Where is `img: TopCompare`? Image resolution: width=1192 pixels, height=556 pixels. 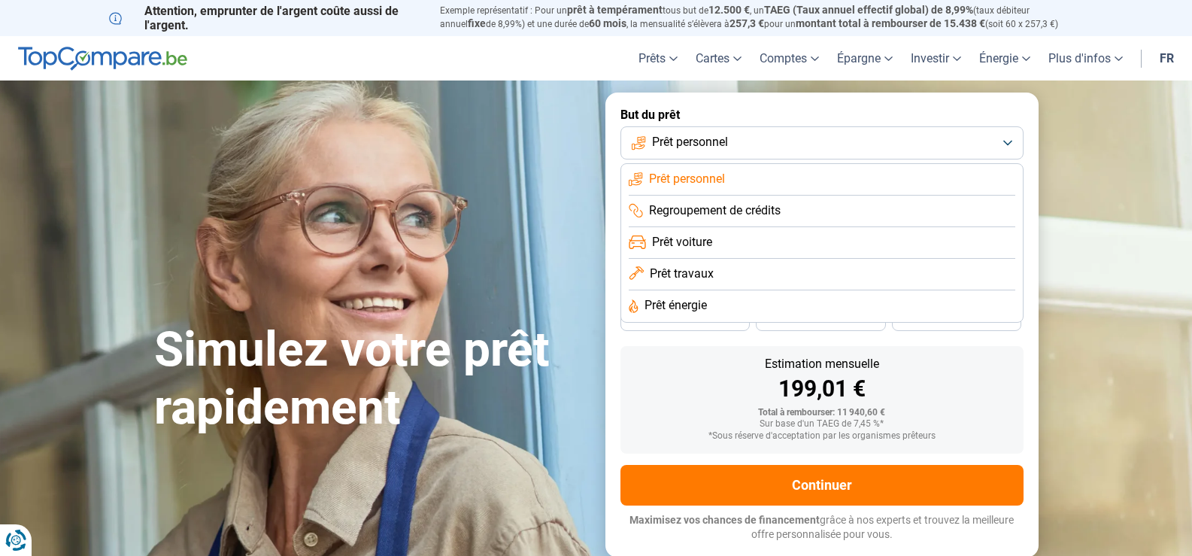 img: TopCompare is located at coordinates (102, 59).